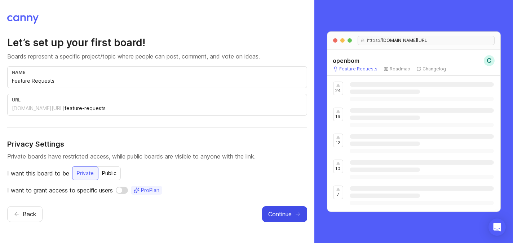 This screenshot has width=513, height=243. I want to click on p: 16, so click(338, 116).